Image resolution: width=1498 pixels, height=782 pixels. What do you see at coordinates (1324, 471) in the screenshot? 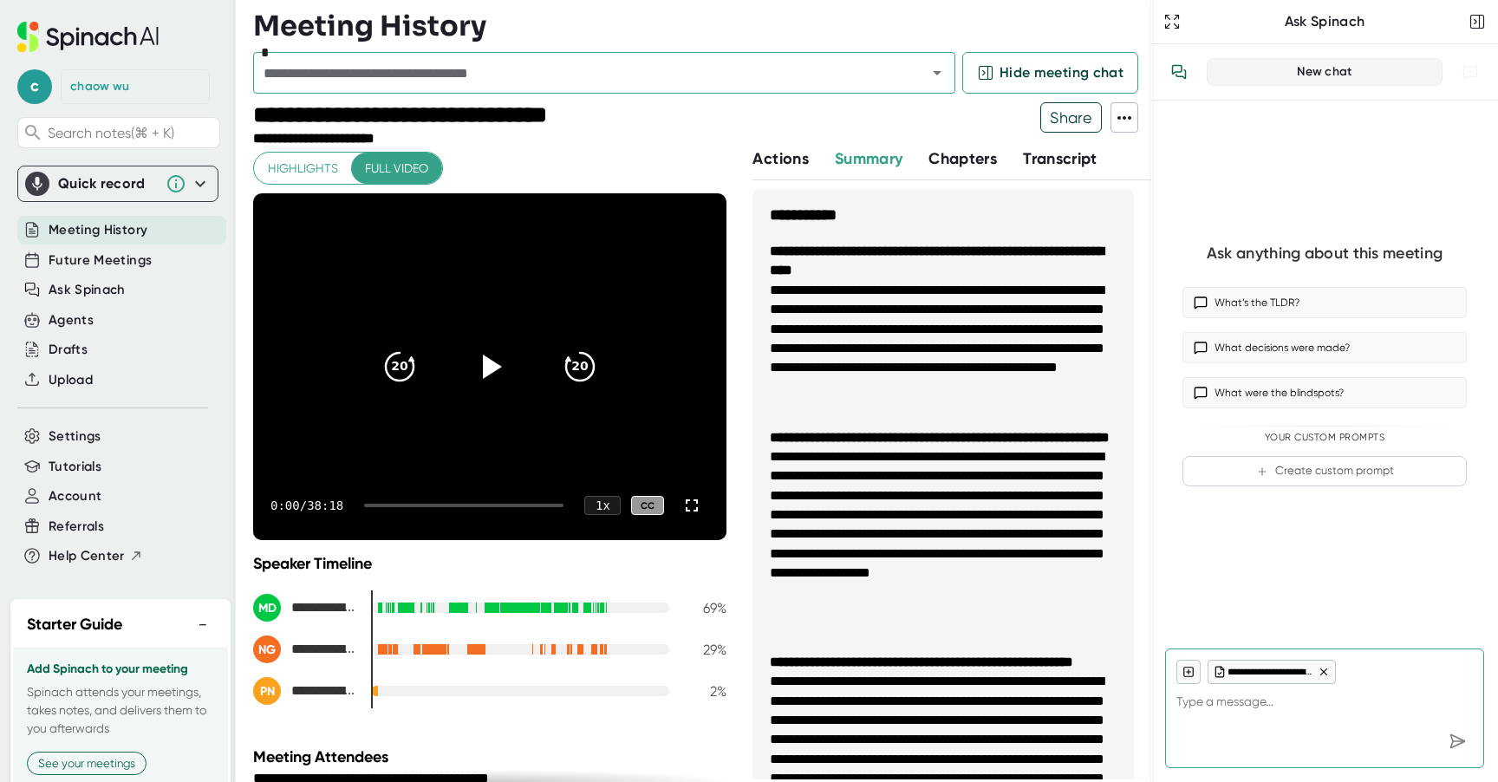
I see `button: Create custom prompt` at bounding box center [1324, 471].